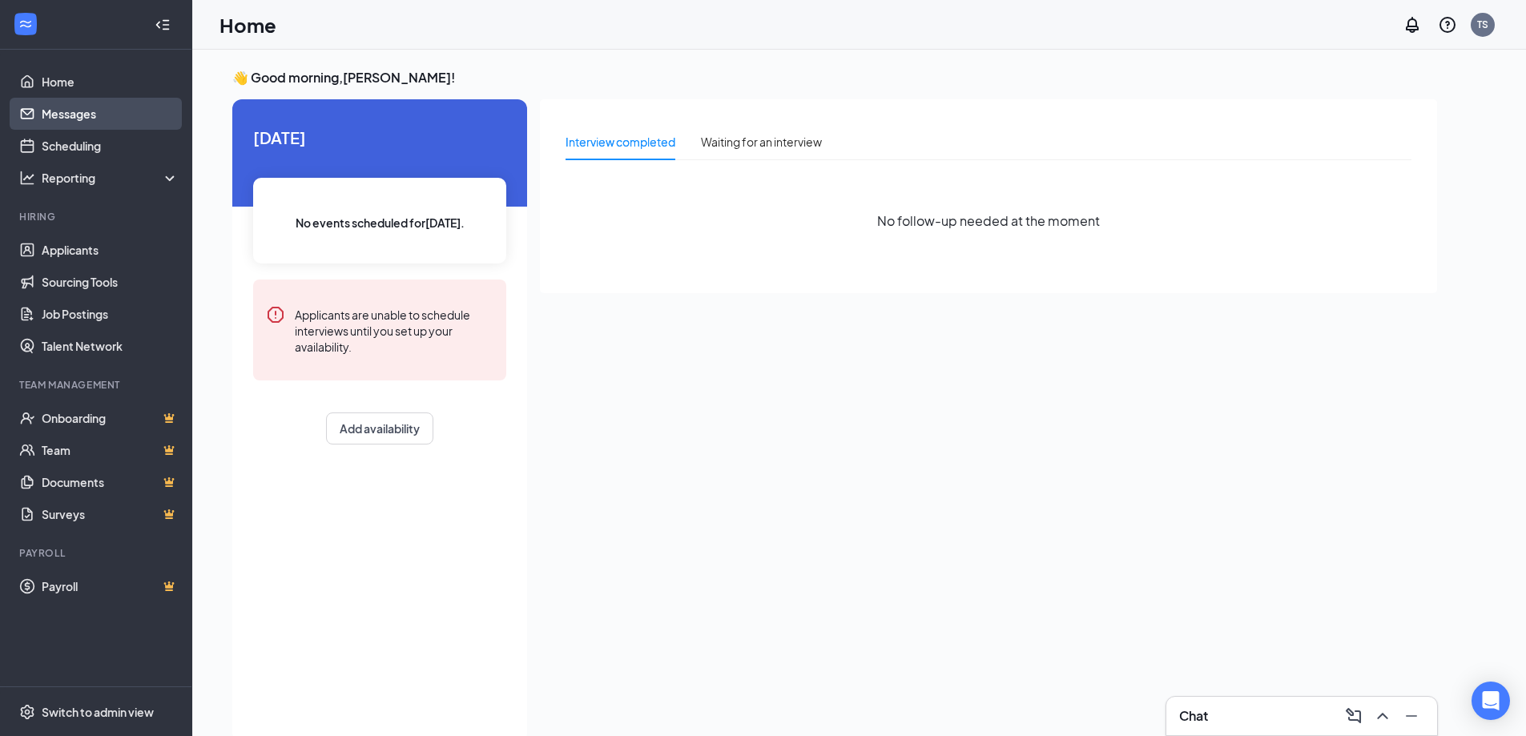 The height and width of the screenshot is (736, 1526). What do you see at coordinates (27, 178) in the screenshot?
I see `svg: Analysis` at bounding box center [27, 178].